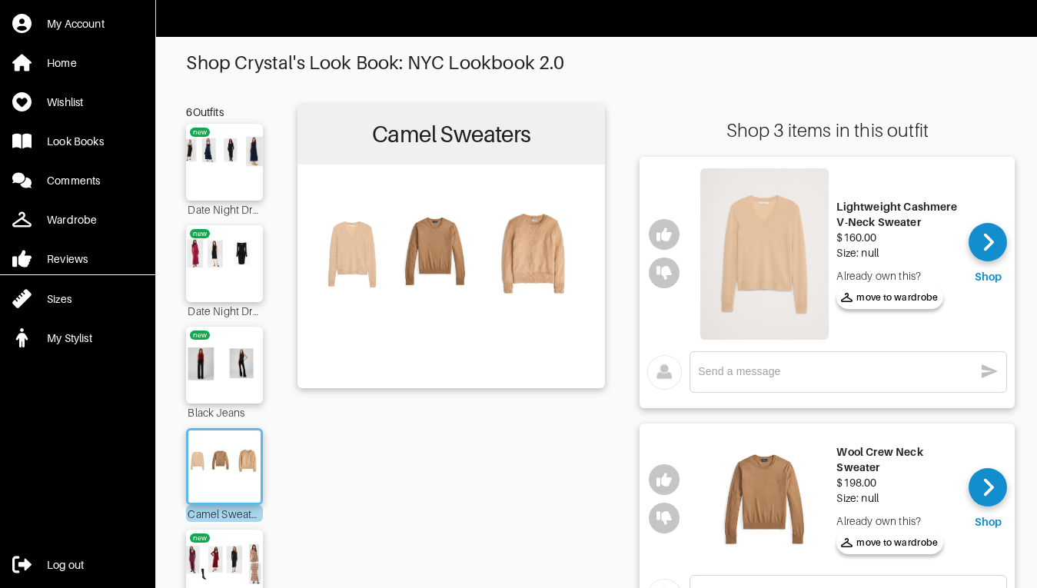 This screenshot has height=588, width=1037. Describe the element at coordinates (896, 460) in the screenshot. I see `div: Wool Crew Neck Sweater` at that location.